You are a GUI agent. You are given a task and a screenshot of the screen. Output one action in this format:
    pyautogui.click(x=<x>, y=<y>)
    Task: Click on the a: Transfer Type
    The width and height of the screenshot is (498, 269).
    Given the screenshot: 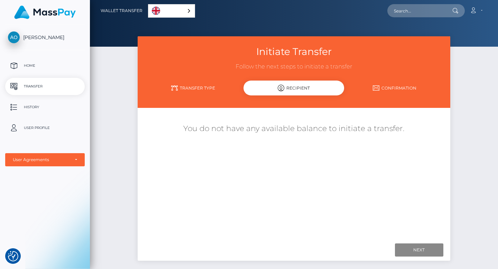 What is the action you would take?
    pyautogui.click(x=193, y=88)
    